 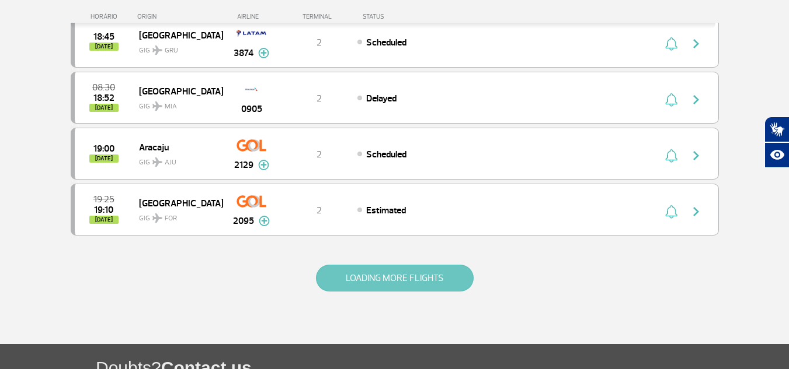 I want to click on span: FOR, so click(x=170, y=219).